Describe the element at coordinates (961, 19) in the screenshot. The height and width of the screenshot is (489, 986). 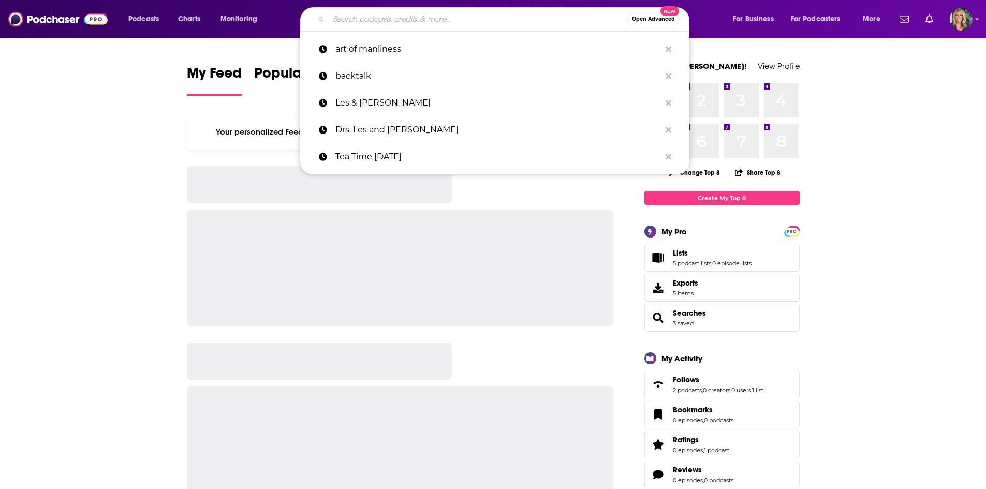
I see `span: Logged in as lisa.beech` at that location.